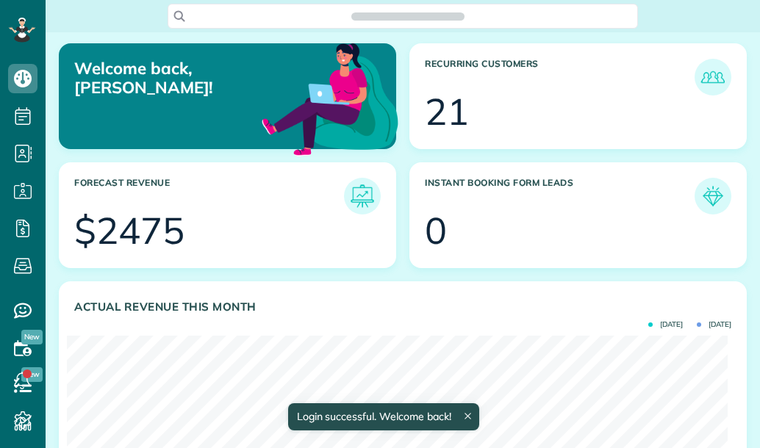 The image size is (760, 448). Describe the element at coordinates (447, 112) in the screenshot. I see `div: 21` at that location.